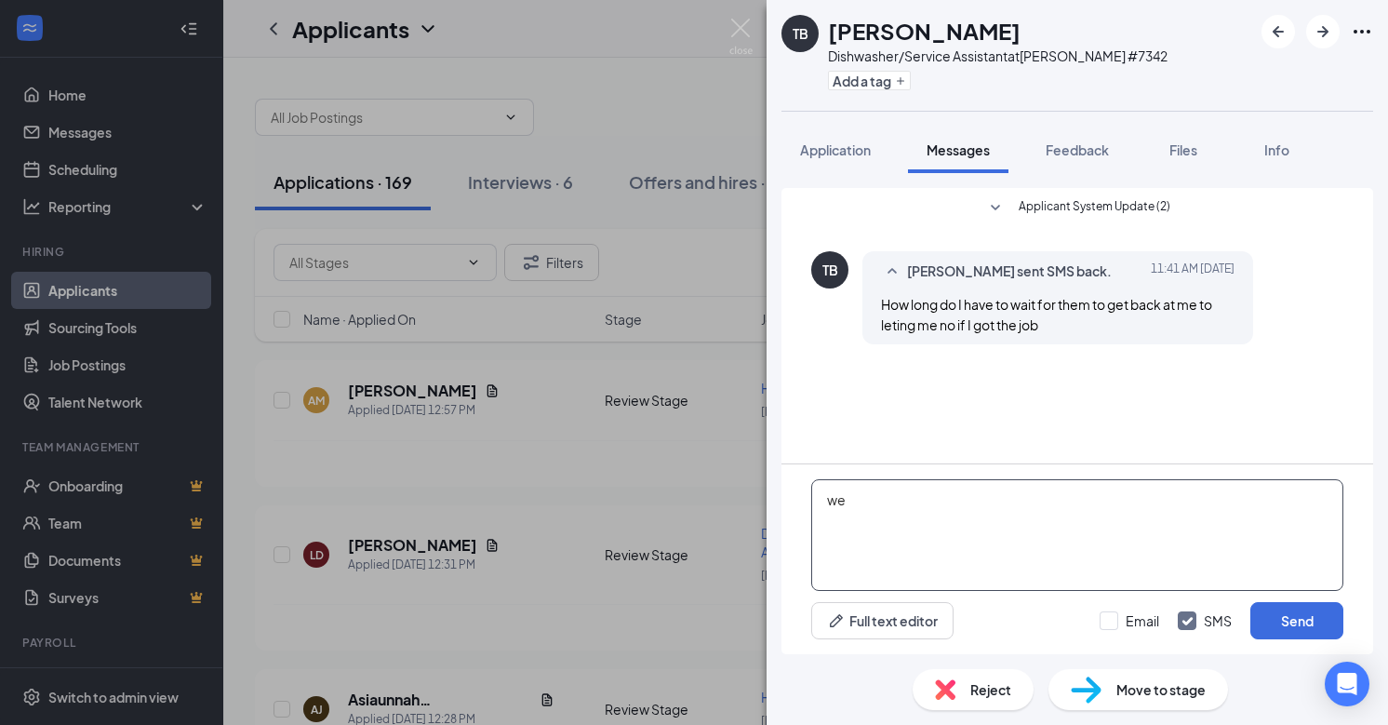 Image resolution: width=1388 pixels, height=725 pixels. I want to click on svg: Plus, so click(900, 81).